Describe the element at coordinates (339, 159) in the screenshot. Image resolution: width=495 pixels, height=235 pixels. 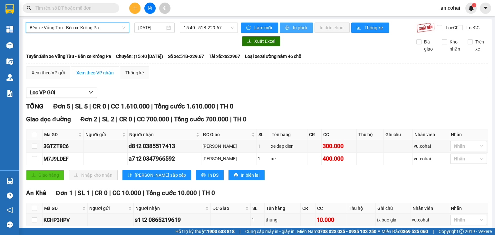
I see `div: 400.000` at that location.